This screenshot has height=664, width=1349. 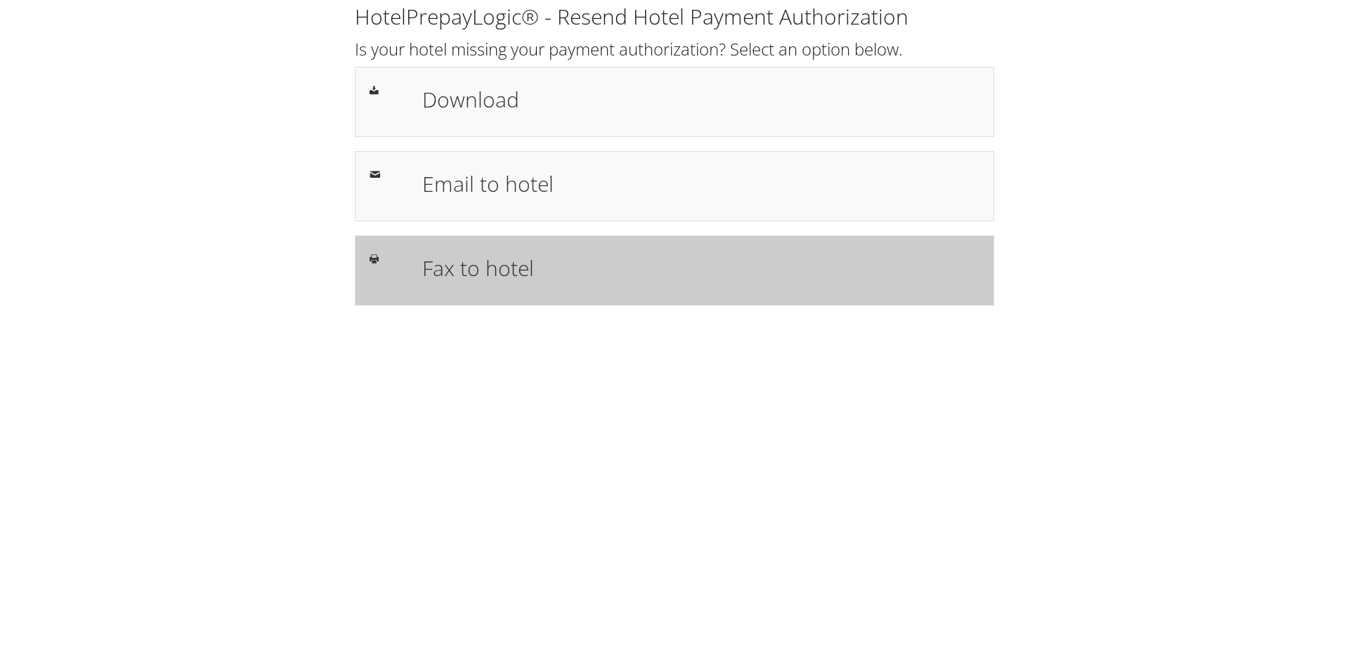 What do you see at coordinates (674, 270) in the screenshot?
I see `a: Fax to hotel` at bounding box center [674, 270].